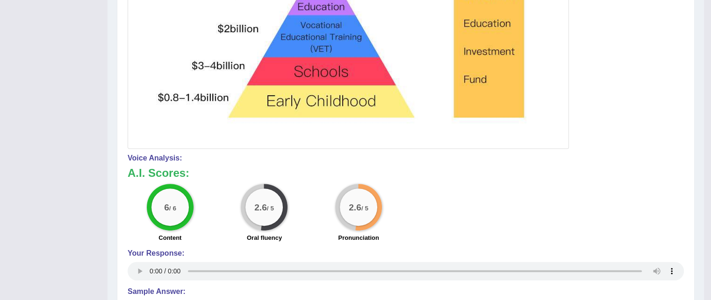 This screenshot has height=300, width=711. I want to click on b: A.I. Scores:, so click(158, 173).